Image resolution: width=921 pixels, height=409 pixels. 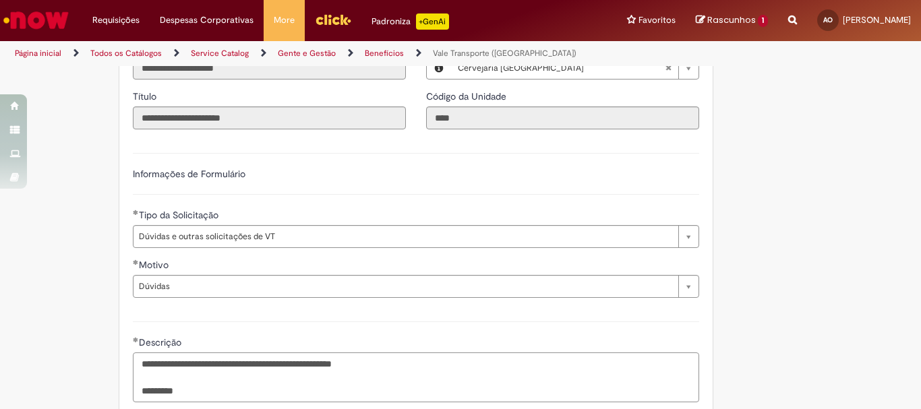 What do you see at coordinates (161, 343) in the screenshot?
I see `span: Descrição` at bounding box center [161, 343].